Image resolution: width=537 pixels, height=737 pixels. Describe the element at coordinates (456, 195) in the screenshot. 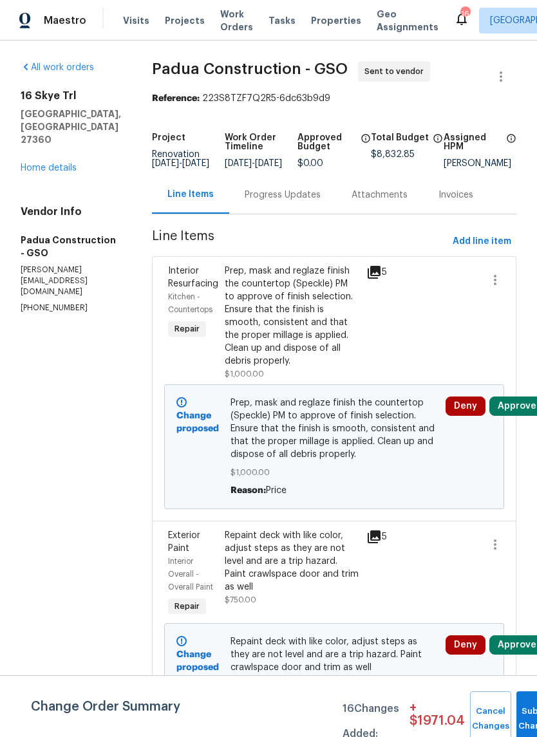

I see `div: Invoices` at that location.